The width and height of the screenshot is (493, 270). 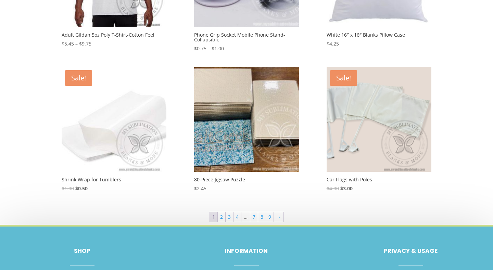 I want to click on bdi: 4.00, so click(x=333, y=188).